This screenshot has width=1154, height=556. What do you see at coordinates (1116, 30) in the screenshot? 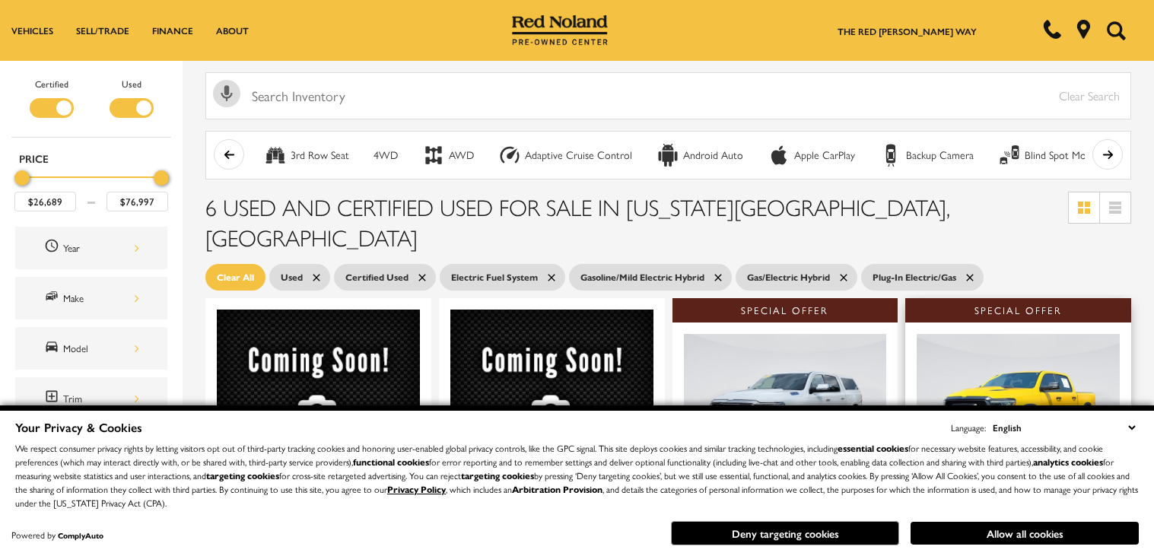
I see `button: Open the search field` at bounding box center [1116, 30].